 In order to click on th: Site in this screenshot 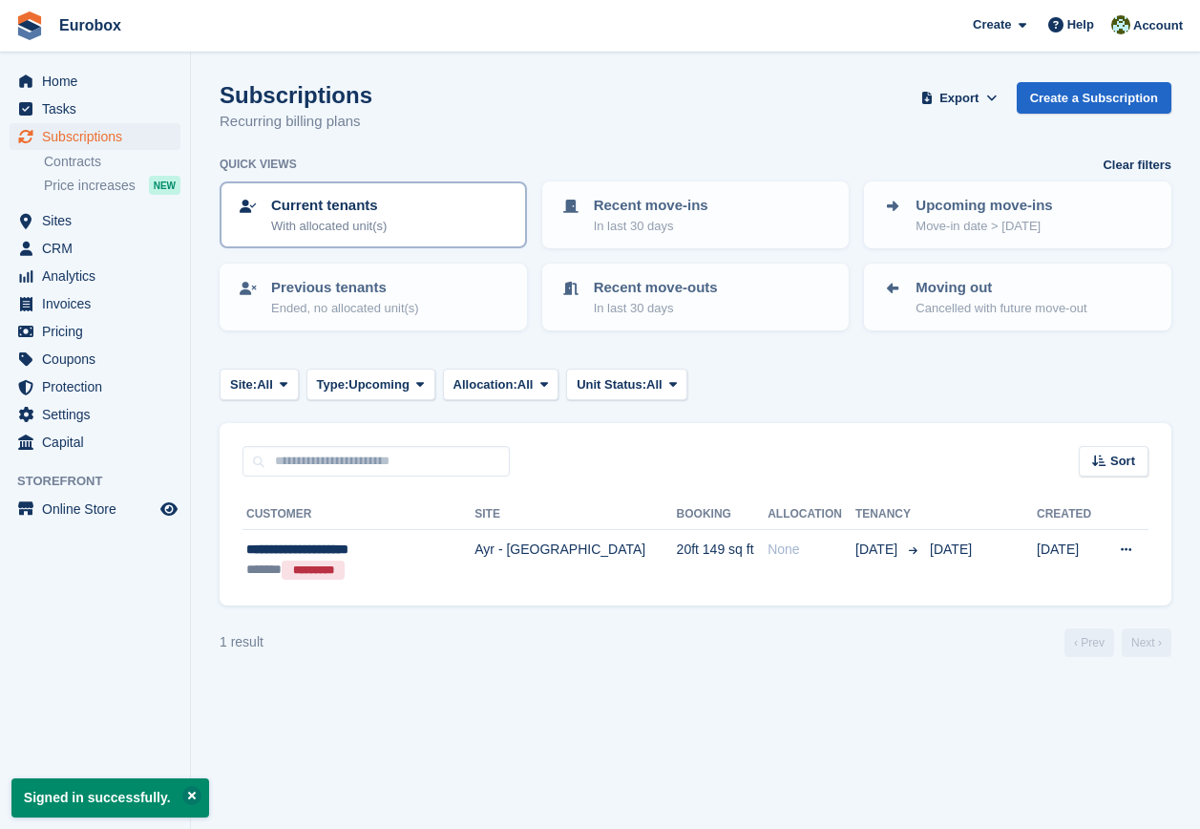, I will do `click(575, 515)`.